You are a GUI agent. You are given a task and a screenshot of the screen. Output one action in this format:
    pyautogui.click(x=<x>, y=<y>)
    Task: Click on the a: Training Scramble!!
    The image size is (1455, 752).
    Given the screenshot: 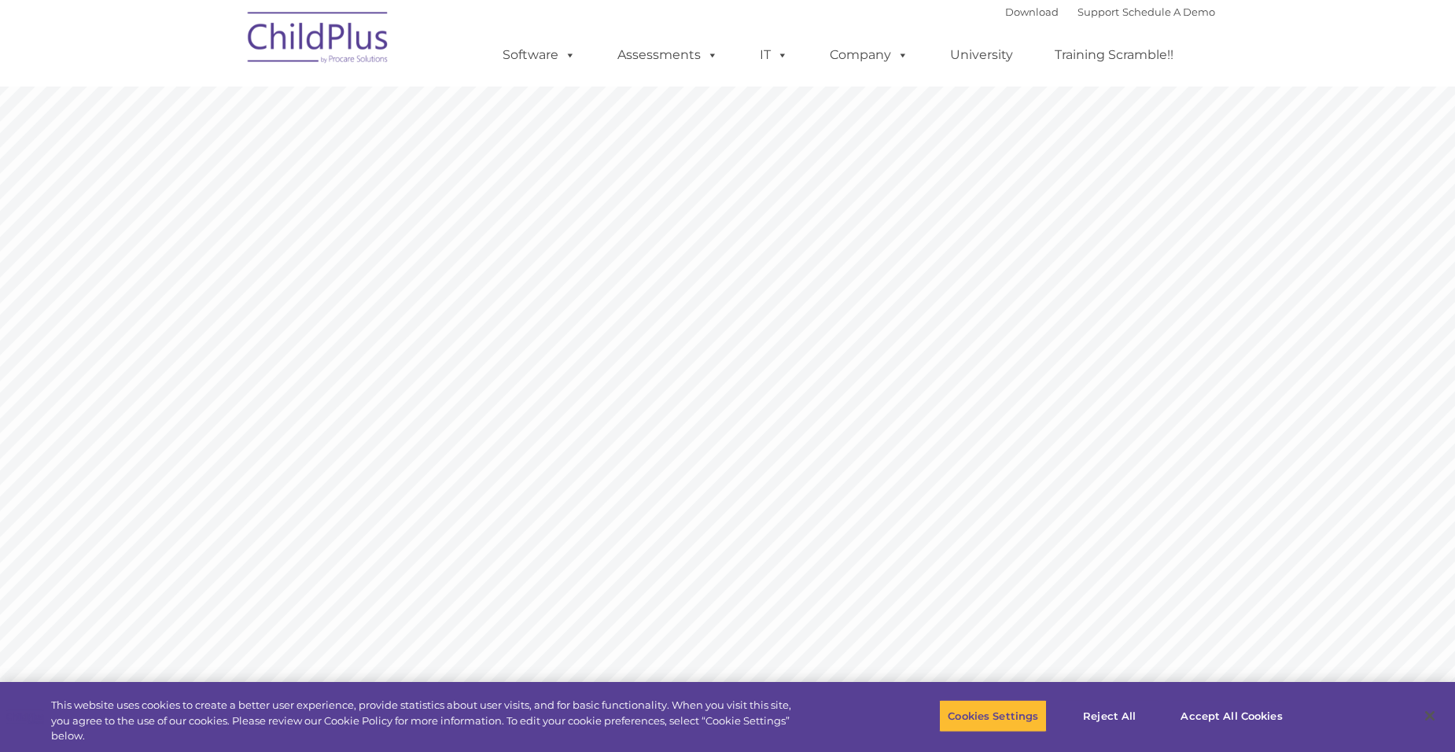 What is the action you would take?
    pyautogui.click(x=1113, y=55)
    